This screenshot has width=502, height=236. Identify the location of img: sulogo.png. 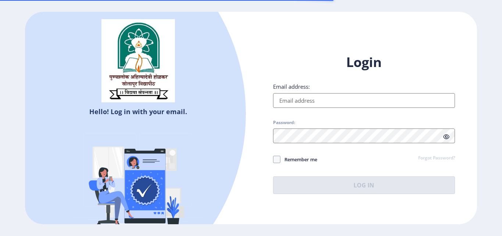
(138, 61).